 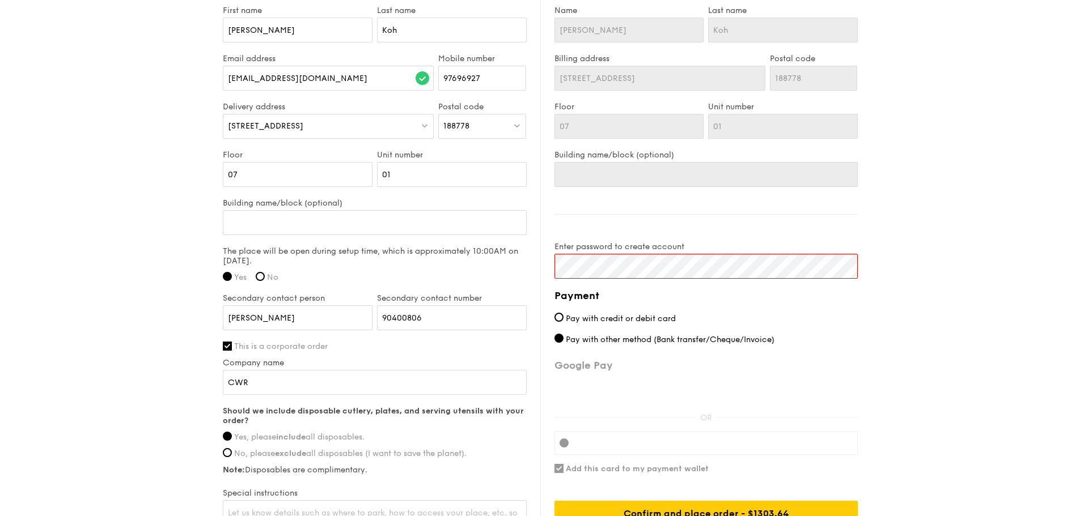 I want to click on span: Pay with other method (Bank transfer/Cheque/Invoice), so click(x=670, y=340).